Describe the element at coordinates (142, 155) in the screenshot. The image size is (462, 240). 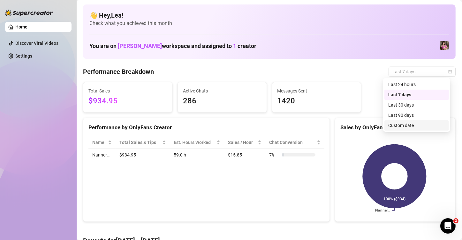
I see `td: $934.95` at that location.